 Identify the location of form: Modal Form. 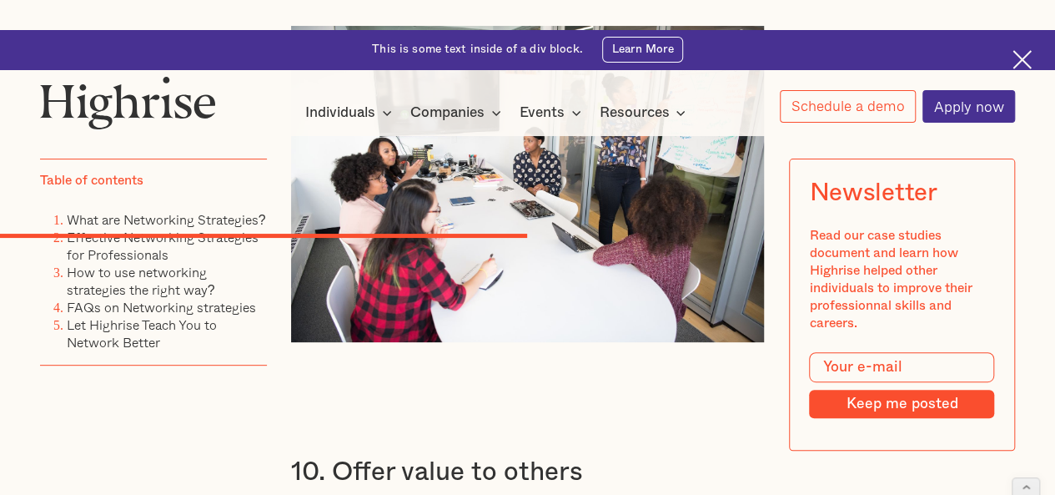
(902, 385).